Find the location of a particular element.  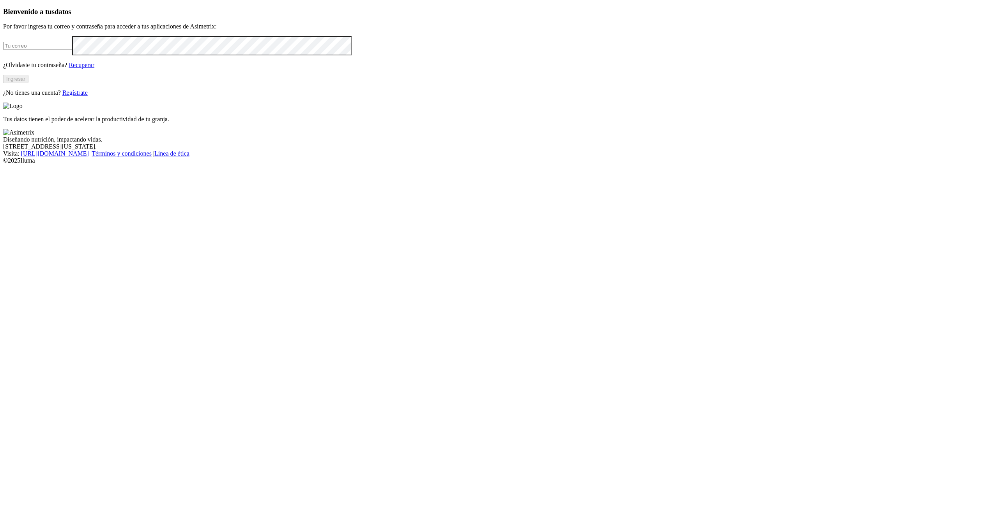

div: Diseñando nutrición, impactando vidas. is located at coordinates (499, 140).